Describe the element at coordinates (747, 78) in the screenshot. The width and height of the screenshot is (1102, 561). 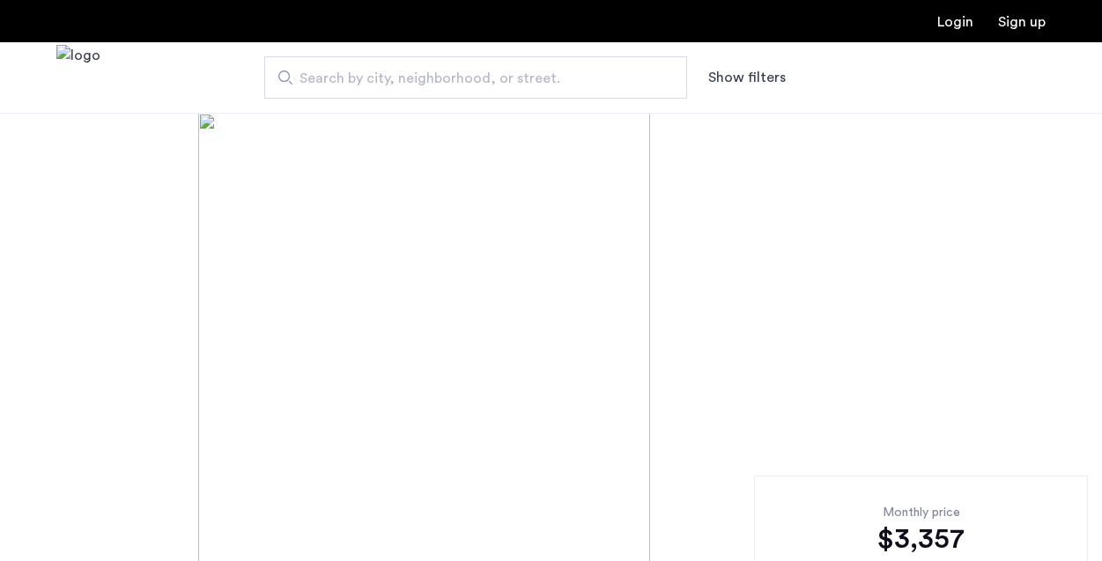
I see `button: Show or hide filters` at that location.